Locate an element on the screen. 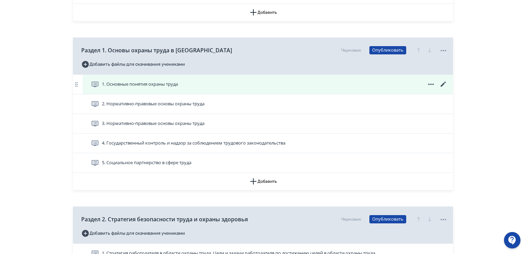  div: 3. Нормативно-правовые основы охраны труда is located at coordinates (263, 124).